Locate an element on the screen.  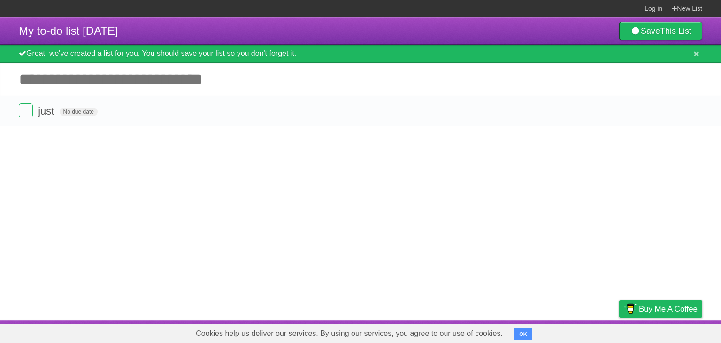
b: This List is located at coordinates (676, 31).